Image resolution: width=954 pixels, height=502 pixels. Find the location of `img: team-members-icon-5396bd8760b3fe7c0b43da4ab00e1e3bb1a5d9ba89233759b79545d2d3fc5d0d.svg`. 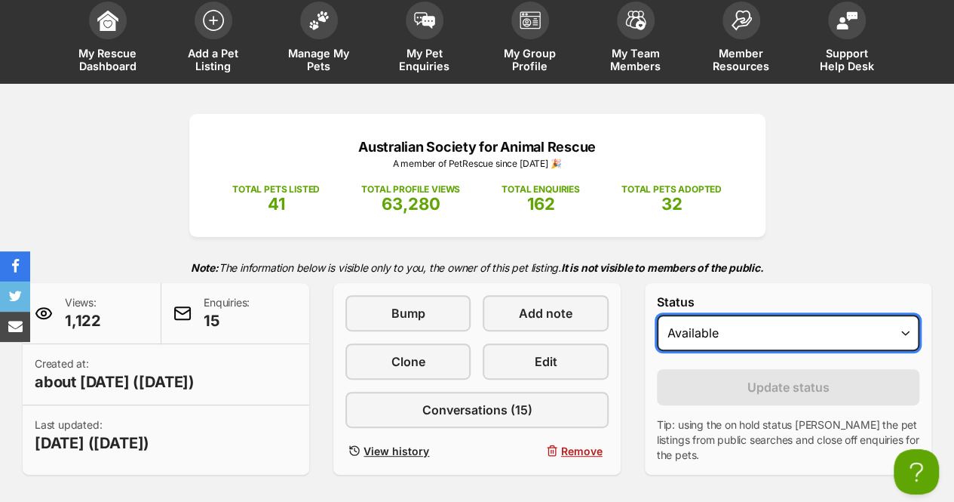

img: team-members-icon-5396bd8760b3fe7c0b43da4ab00e1e3bb1a5d9ba89233759b79545d2d3fc5d0d.svg is located at coordinates (636, 20).